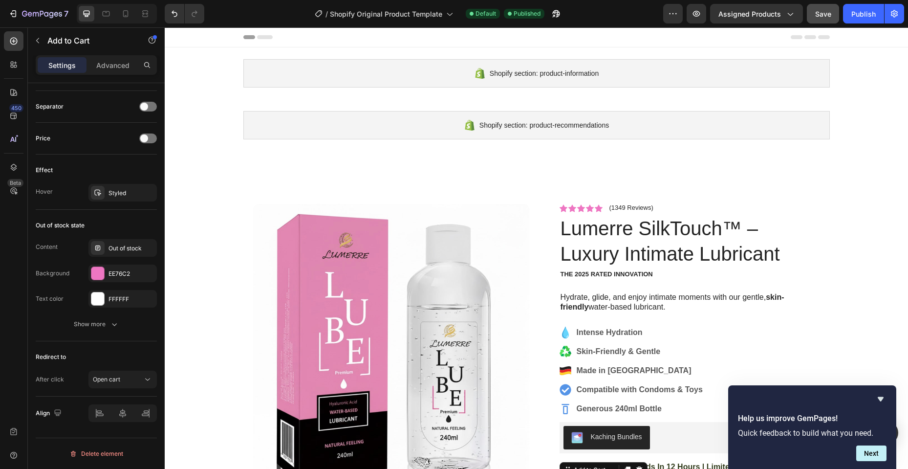 Image resolution: width=908 pixels, height=469 pixels. I want to click on p: 7, so click(66, 14).